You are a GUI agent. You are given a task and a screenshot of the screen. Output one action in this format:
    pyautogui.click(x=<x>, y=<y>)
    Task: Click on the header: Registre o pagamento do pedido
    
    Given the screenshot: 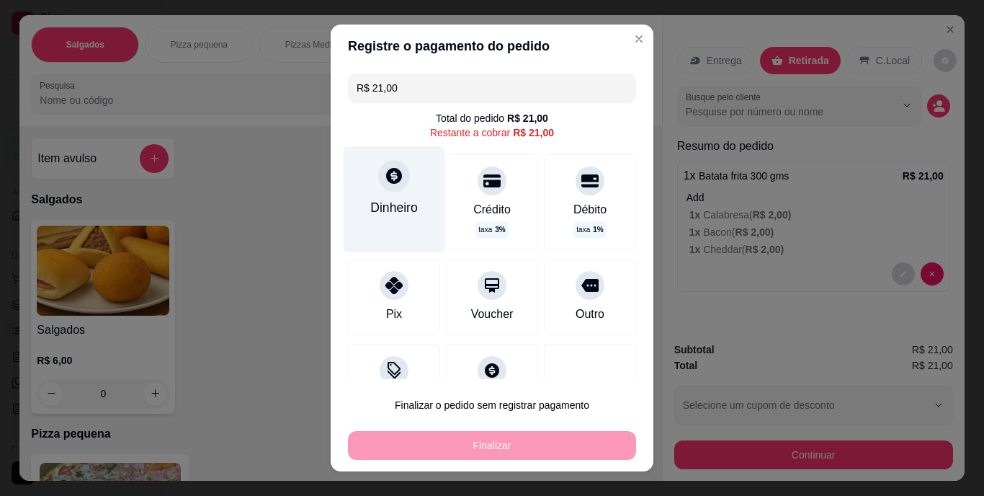 What is the action you would take?
    pyautogui.click(x=492, y=46)
    